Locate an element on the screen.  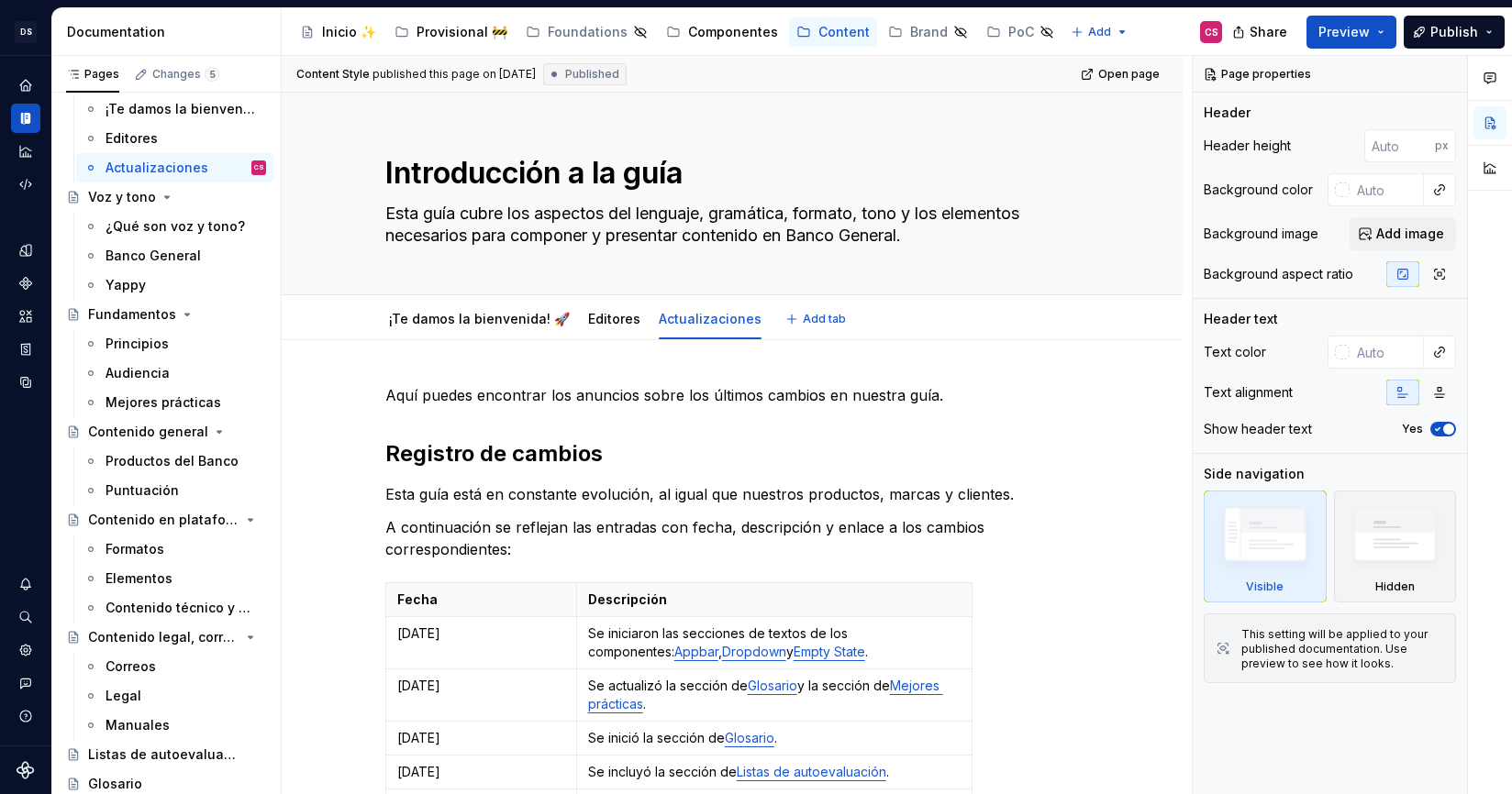
div: CS is located at coordinates (259, 168).